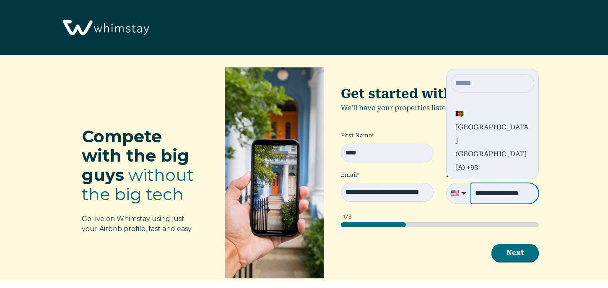 This screenshot has height=288, width=608. I want to click on span: We'll have your properties listed in minutes., so click(435, 102).